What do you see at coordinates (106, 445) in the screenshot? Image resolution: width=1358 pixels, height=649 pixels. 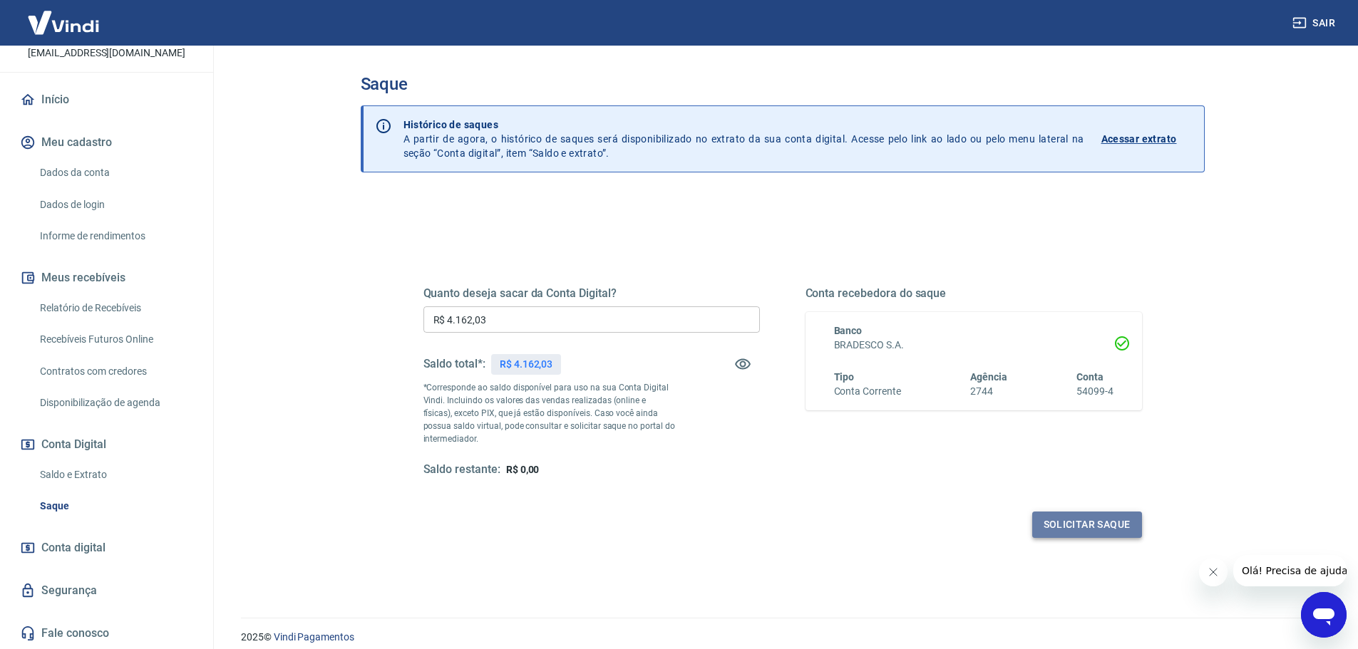 I see `button: Conta Digital` at bounding box center [106, 445].